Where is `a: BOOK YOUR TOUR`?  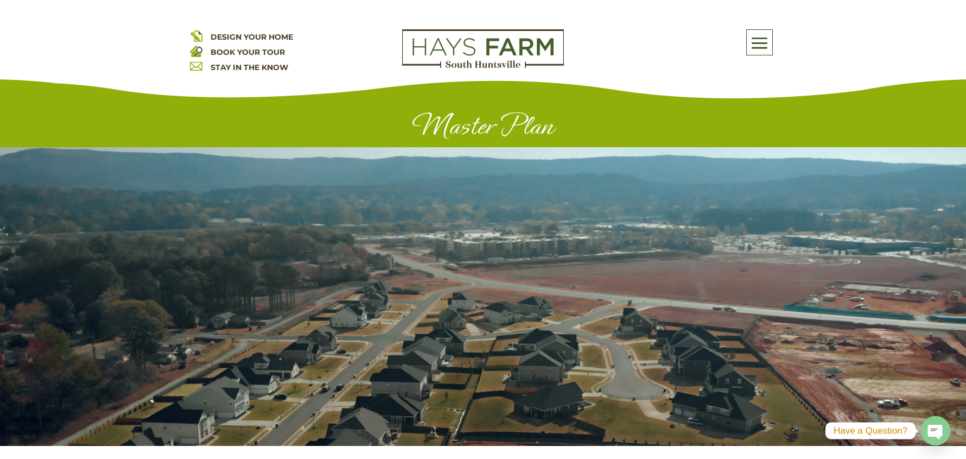 a: BOOK YOUR TOUR is located at coordinates (247, 52).